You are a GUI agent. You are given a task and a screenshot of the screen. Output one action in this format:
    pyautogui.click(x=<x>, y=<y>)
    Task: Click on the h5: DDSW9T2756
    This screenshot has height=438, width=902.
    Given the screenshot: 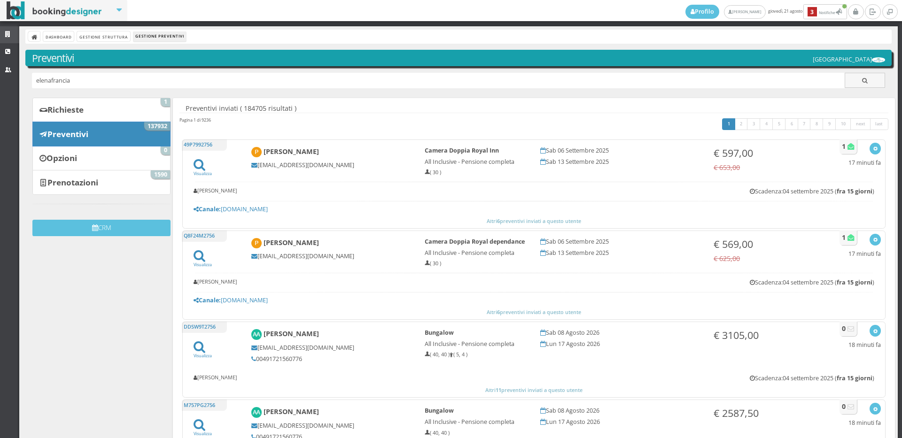 What is the action you would take?
    pyautogui.click(x=204, y=327)
    